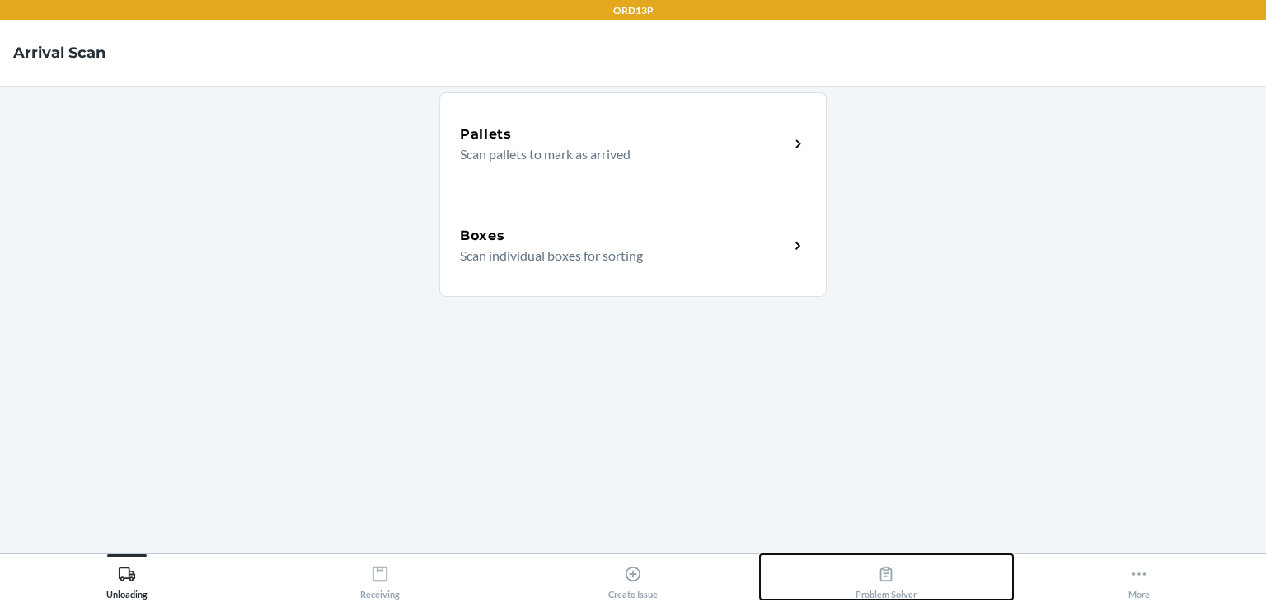  Describe the element at coordinates (886, 576) in the screenshot. I see `button: Problem Solver` at that location.